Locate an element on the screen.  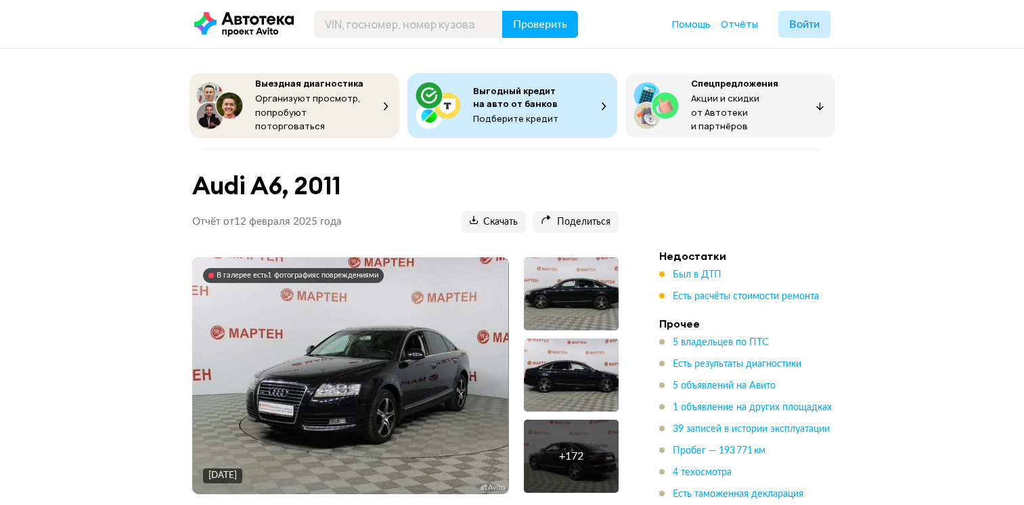
span: 5 объявлений на Авито is located at coordinates (724, 386).